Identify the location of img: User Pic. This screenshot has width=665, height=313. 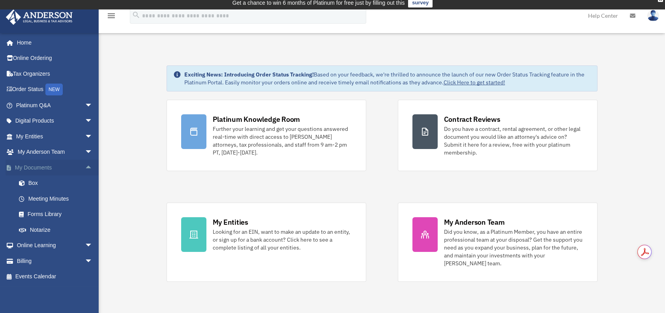
(653, 15).